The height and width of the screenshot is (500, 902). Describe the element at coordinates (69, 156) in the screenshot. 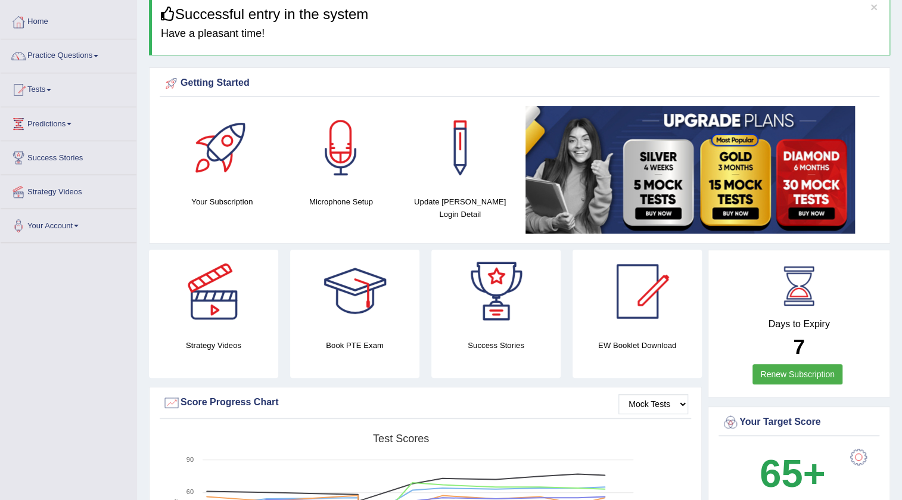

I see `a: Success Stories` at that location.